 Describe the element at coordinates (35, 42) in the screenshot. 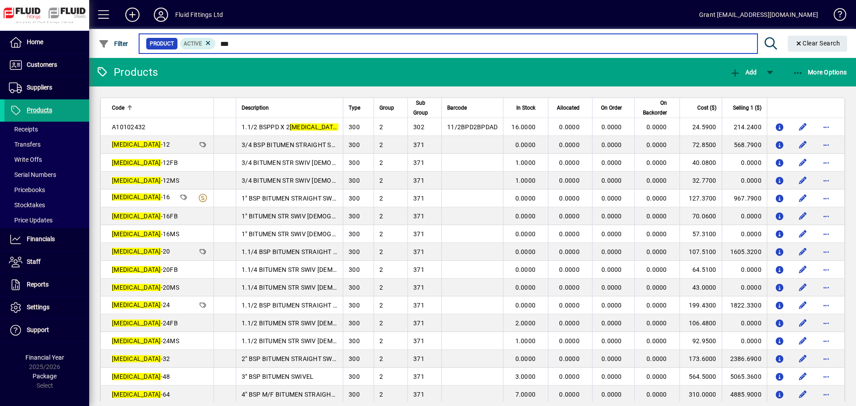

I see `span: Home` at that location.